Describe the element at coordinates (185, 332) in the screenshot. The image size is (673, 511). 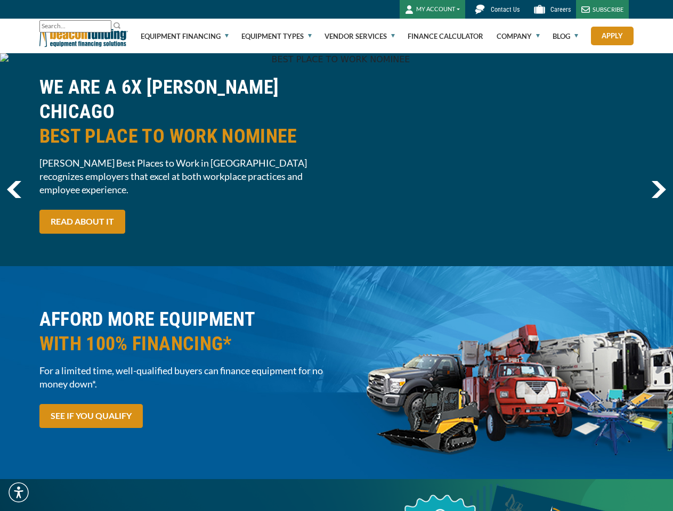
I see `h2: AFFORD MORE EQUIPMENT` at that location.